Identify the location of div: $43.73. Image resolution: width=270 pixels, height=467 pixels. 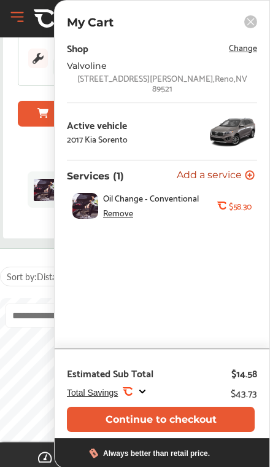
(244, 392).